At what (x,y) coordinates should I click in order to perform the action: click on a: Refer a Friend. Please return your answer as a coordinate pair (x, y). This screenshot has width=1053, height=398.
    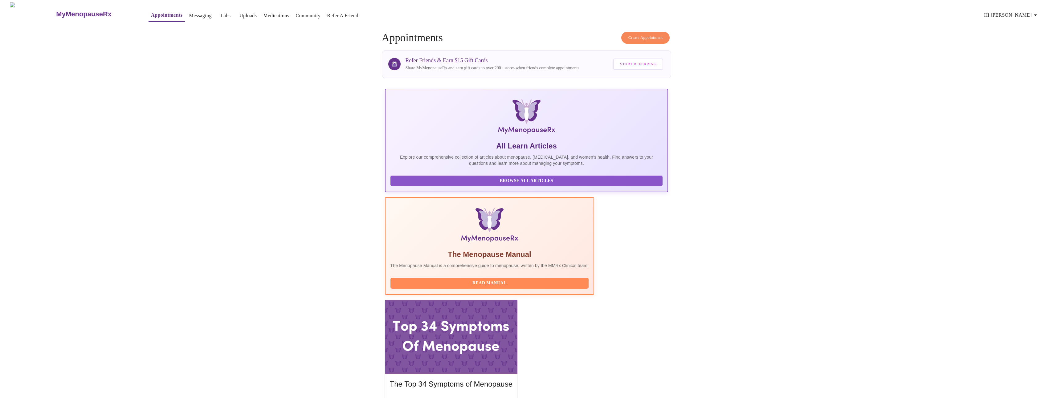
    Looking at the image, I should click on (343, 16).